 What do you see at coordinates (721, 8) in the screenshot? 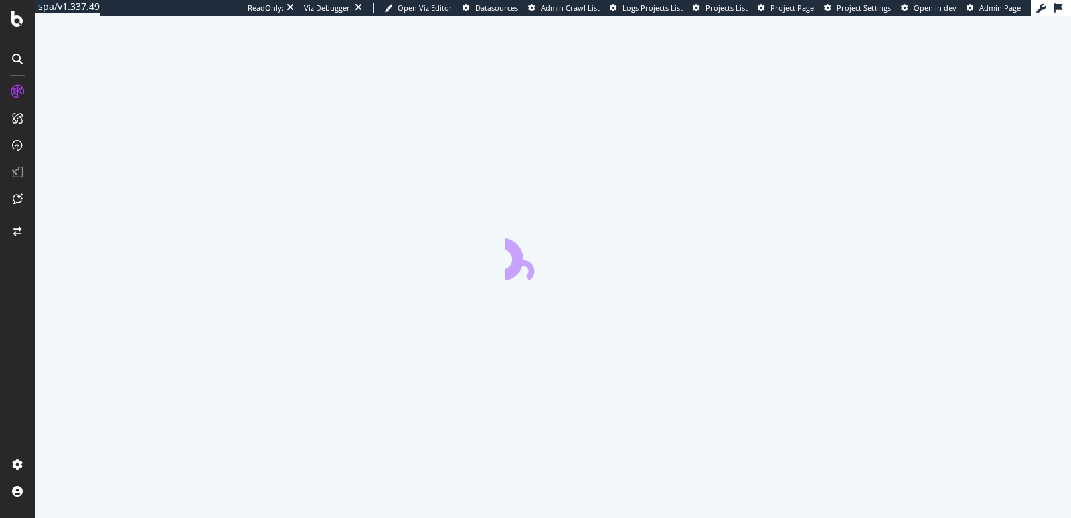
I see `a: Projects List` at bounding box center [721, 8].